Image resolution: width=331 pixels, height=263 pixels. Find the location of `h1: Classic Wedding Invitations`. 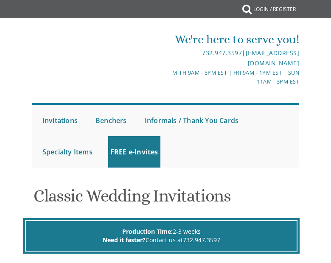

h1: Classic Wedding Invitations is located at coordinates (165, 199).